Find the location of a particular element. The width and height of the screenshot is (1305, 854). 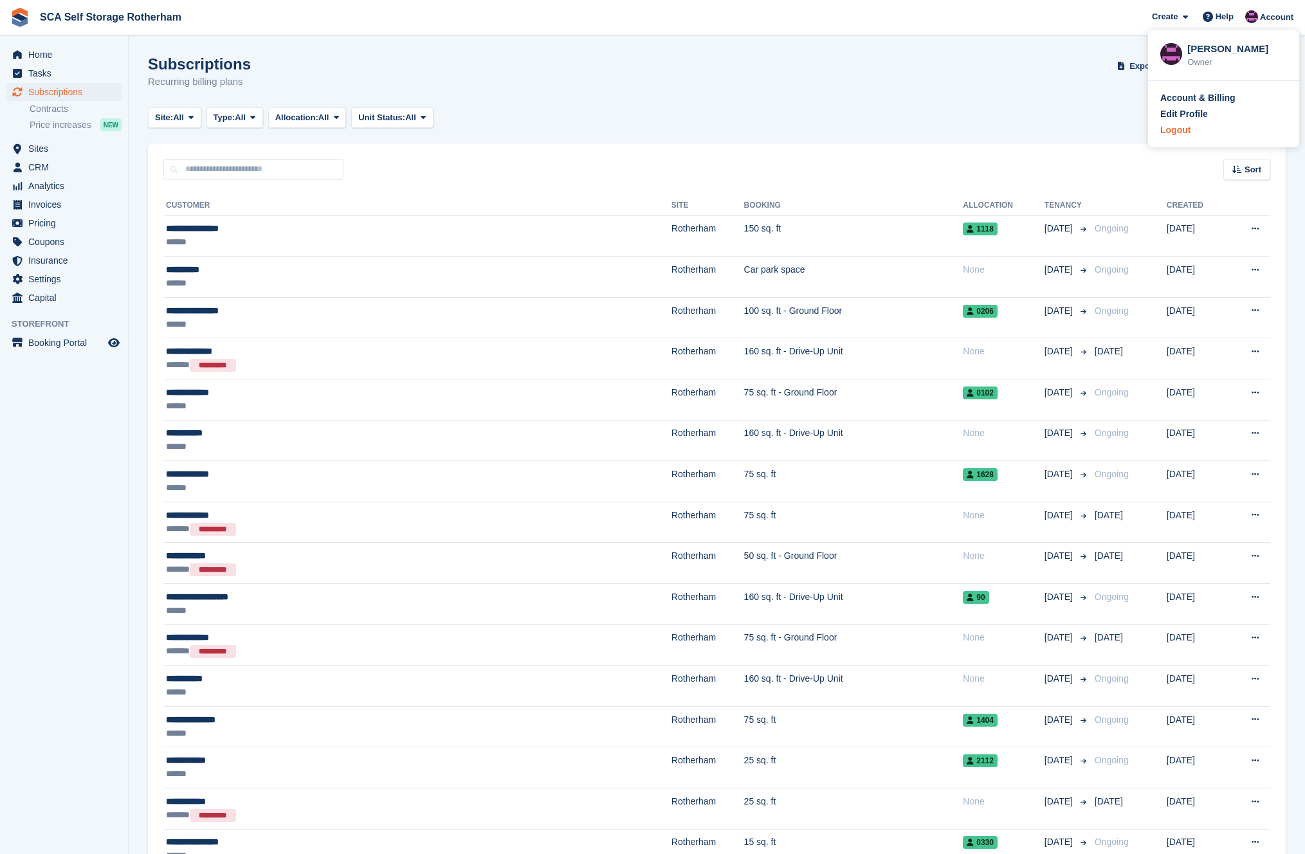

span: Invoices is located at coordinates (67, 205).